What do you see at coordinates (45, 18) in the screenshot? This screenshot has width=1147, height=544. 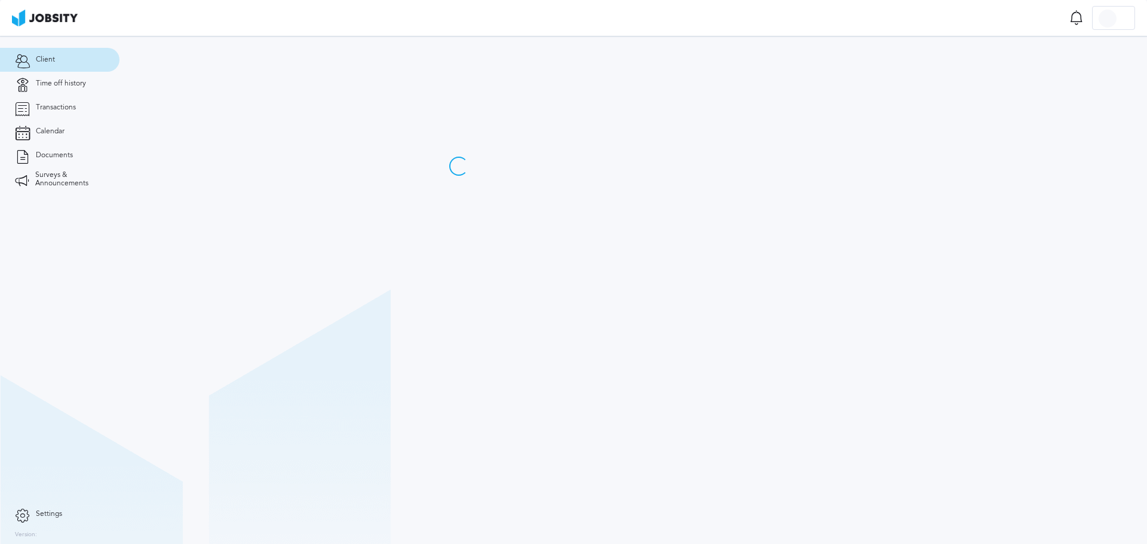 I see `img: ab4bad089aa723f57921c736e9817d99.png` at bounding box center [45, 18].